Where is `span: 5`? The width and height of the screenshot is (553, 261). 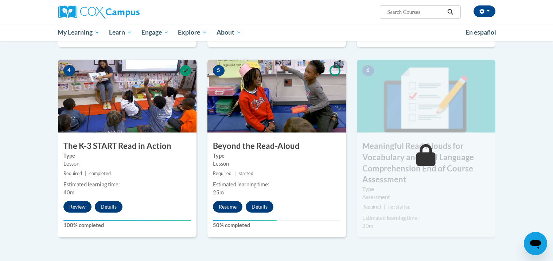 span: 5 is located at coordinates (219, 71).